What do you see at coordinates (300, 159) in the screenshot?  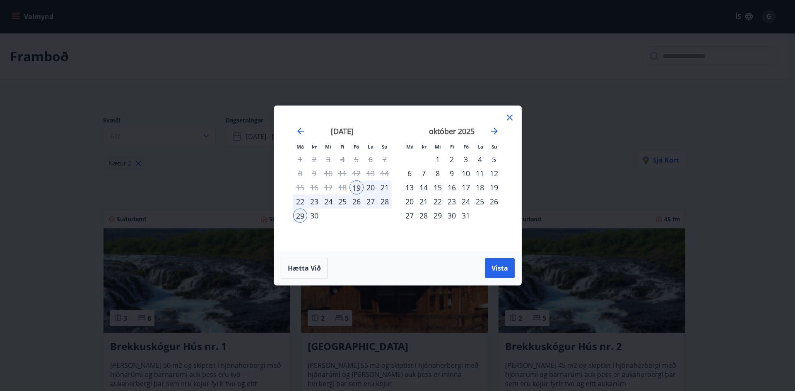 I see `td: Not available. mánudagur, 1. september 2025` at bounding box center [300, 159].